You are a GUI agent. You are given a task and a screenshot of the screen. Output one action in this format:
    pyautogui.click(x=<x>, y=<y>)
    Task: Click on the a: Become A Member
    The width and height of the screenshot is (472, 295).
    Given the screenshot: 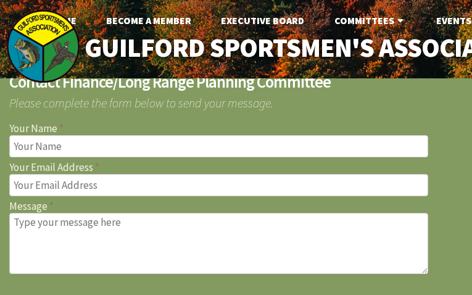 What is the action you would take?
    pyautogui.click(x=149, y=20)
    